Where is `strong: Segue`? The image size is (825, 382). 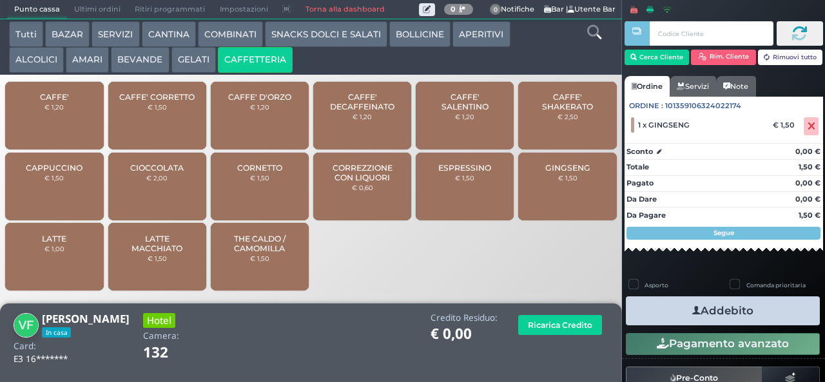 strong: Segue is located at coordinates (724, 233).